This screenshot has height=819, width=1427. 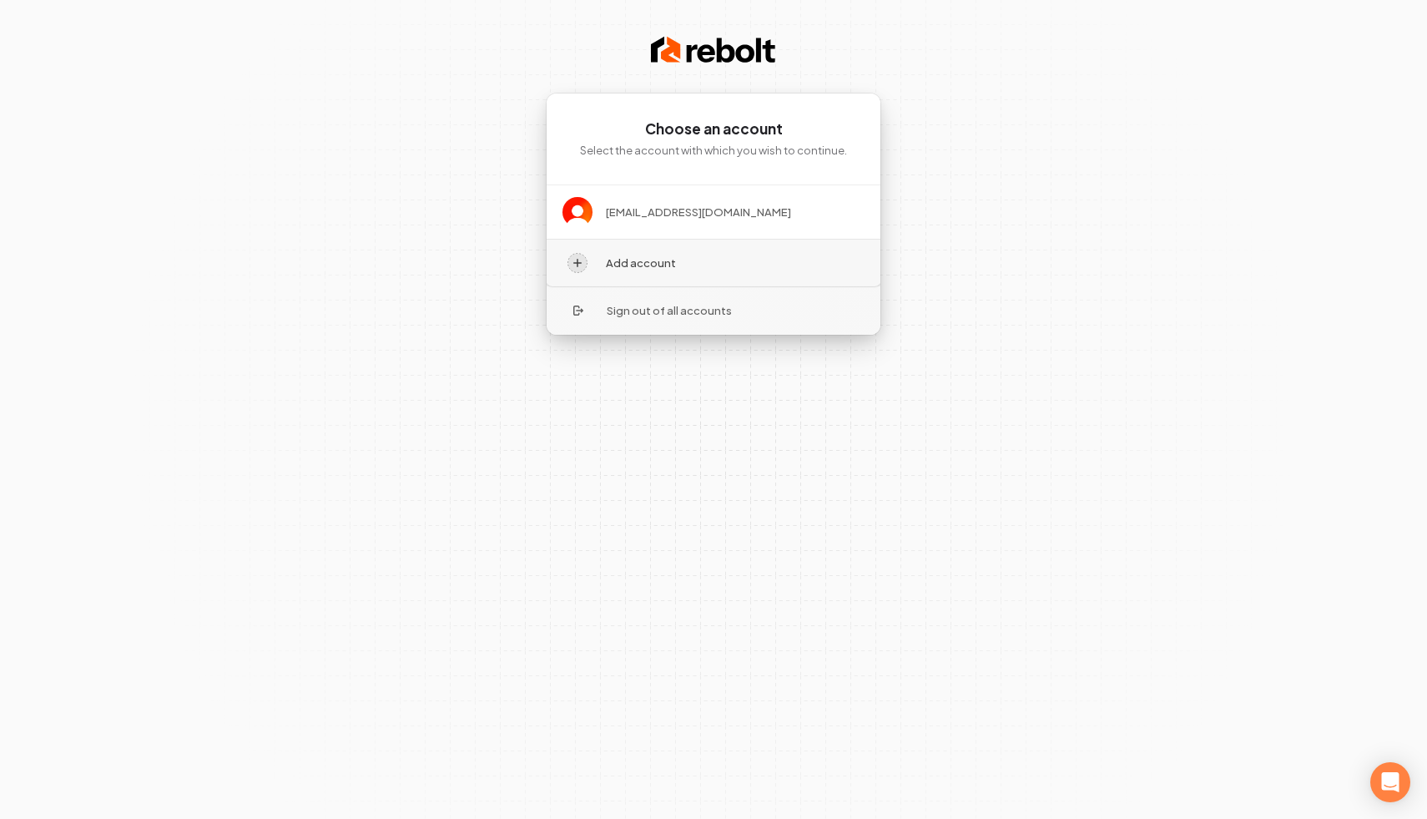 I want to click on h1: Choose an account, so click(x=713, y=129).